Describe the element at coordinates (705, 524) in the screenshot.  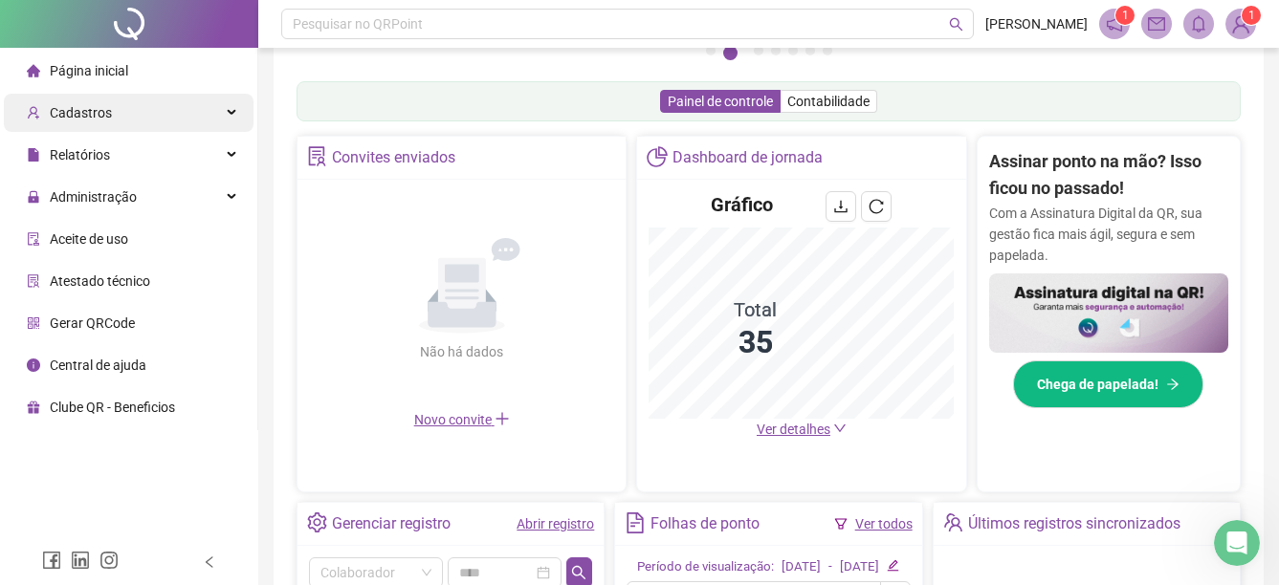
I see `div: Folhas de ponto` at that location.